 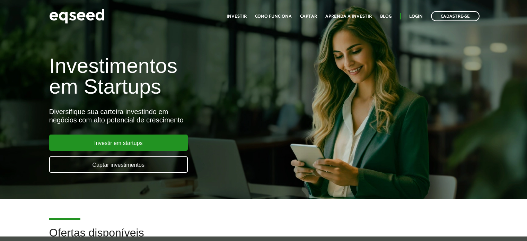 What do you see at coordinates (119, 142) in the screenshot?
I see `a: Investir em startups` at bounding box center [119, 142].